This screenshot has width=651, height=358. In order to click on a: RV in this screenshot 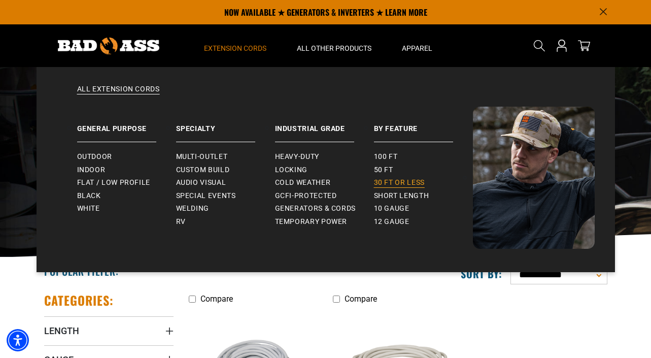, I will do `click(225, 222)`.